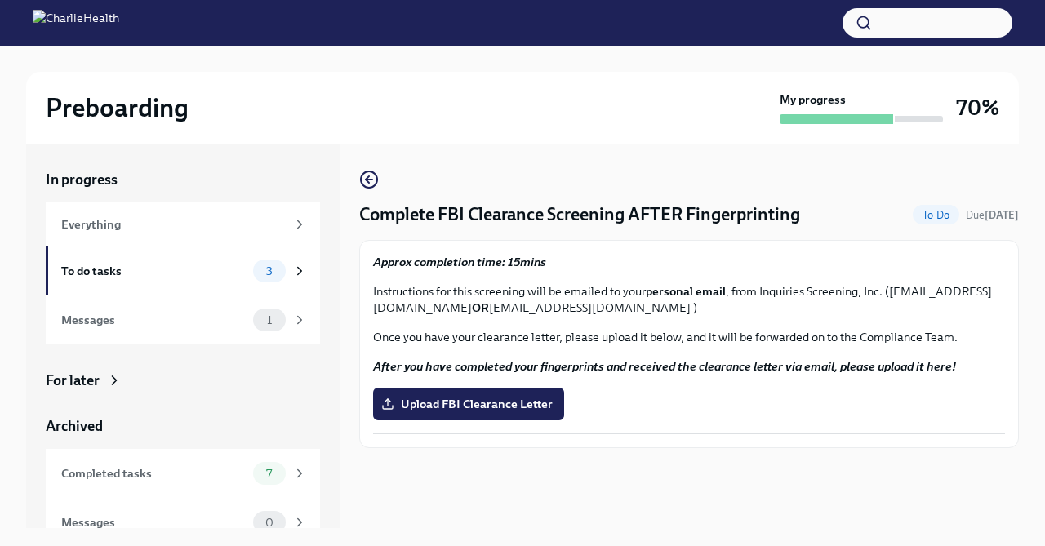  What do you see at coordinates (153, 271) in the screenshot?
I see `div: To do tasks` at bounding box center [153, 271].